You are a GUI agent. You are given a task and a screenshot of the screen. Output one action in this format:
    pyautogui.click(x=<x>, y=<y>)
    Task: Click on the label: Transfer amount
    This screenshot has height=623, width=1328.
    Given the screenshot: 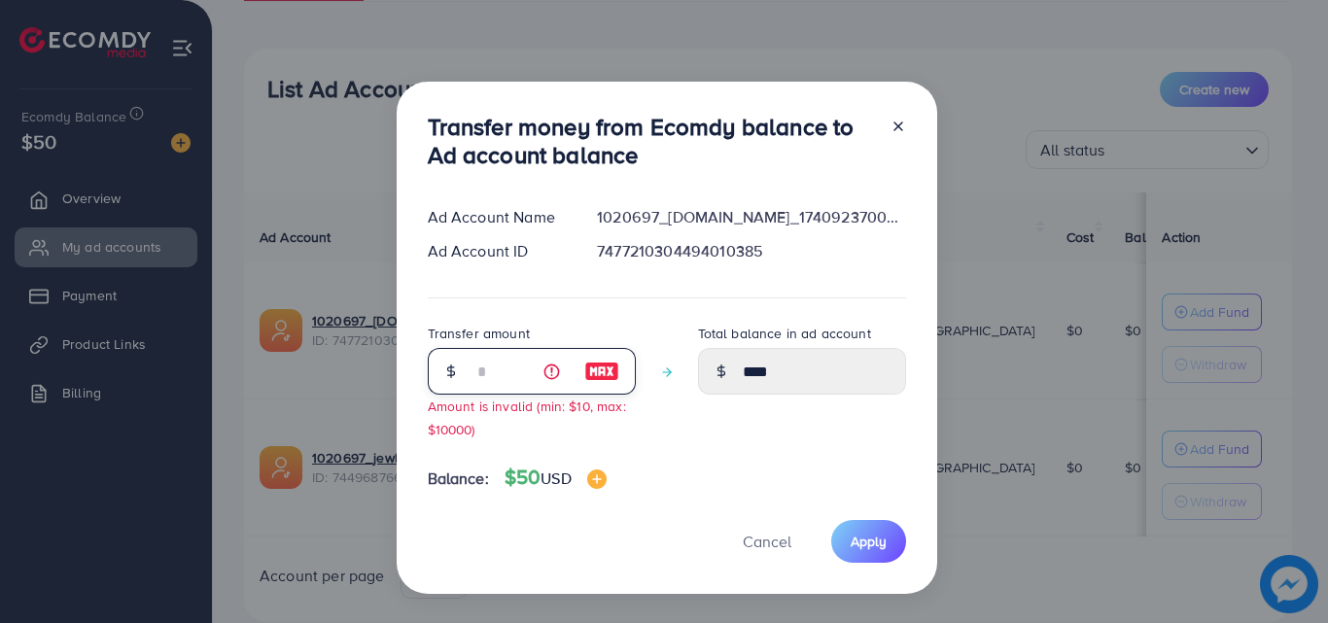 What is the action you would take?
    pyautogui.click(x=478, y=333)
    